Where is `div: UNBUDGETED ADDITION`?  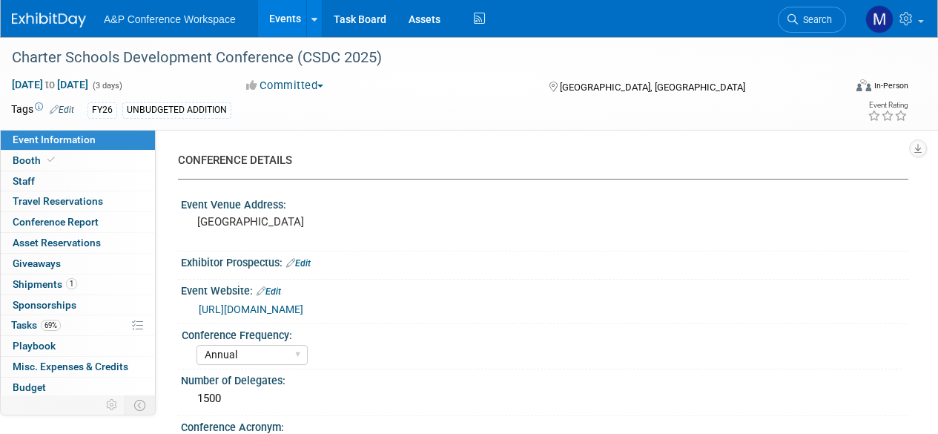
div: UNBUDGETED ADDITION is located at coordinates (176, 110).